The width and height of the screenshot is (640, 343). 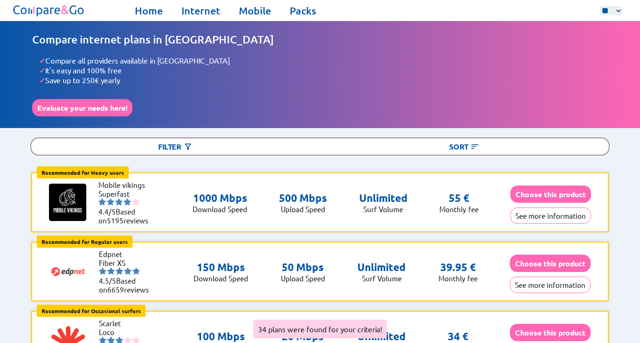 I want to click on li: Scarlet, so click(x=127, y=323).